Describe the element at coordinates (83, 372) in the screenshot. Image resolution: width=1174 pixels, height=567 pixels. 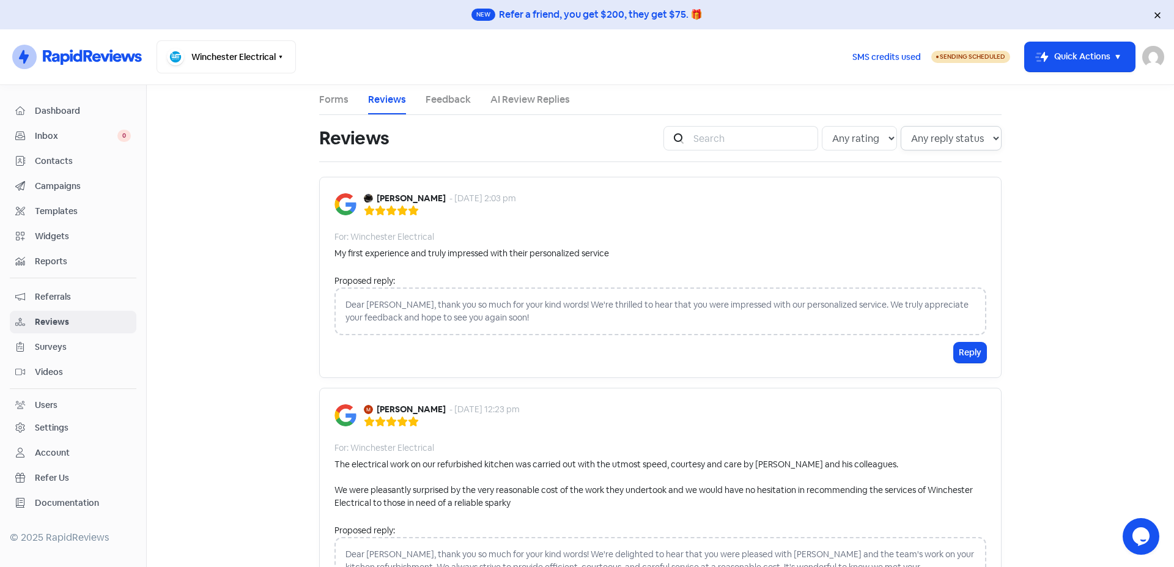
I see `span: Videos` at that location.